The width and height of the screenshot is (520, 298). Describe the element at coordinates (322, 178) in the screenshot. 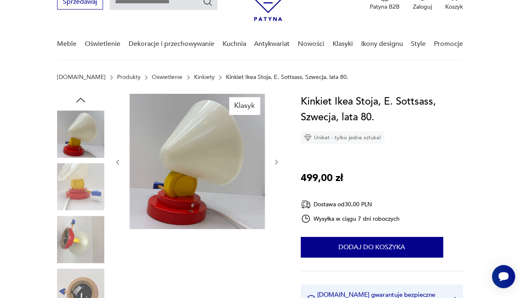

I see `p: 499,00 zł` at that location.